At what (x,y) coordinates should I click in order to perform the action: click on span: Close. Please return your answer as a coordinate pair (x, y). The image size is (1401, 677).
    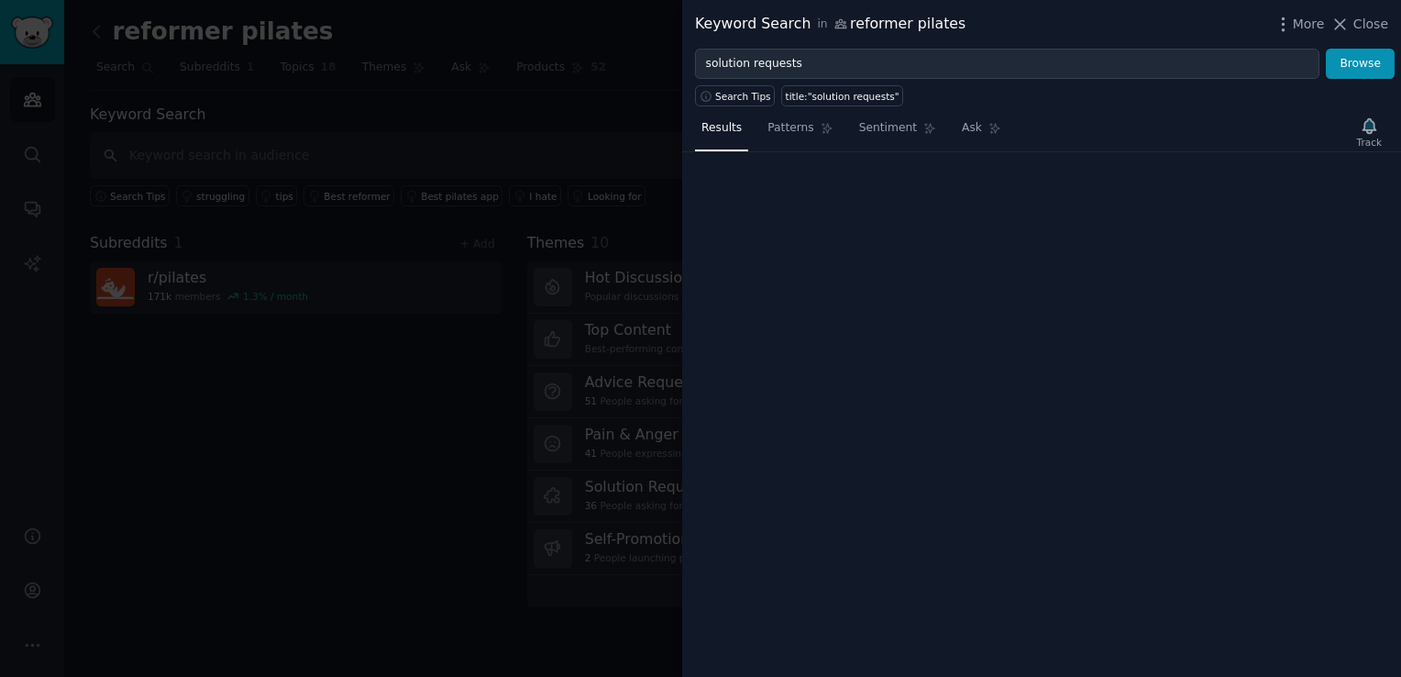
    Looking at the image, I should click on (1371, 24).